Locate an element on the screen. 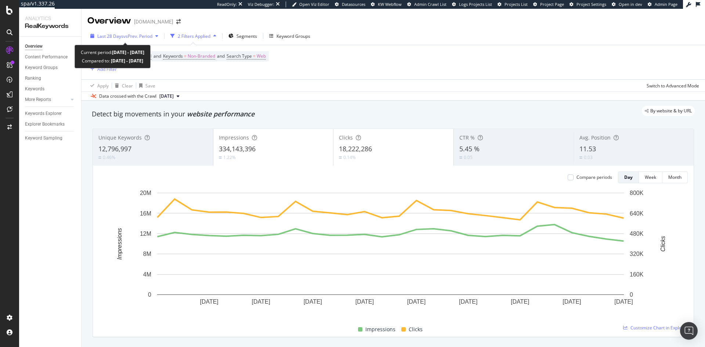 This screenshot has width=705, height=347. span: Avg. Position is located at coordinates (594, 137).